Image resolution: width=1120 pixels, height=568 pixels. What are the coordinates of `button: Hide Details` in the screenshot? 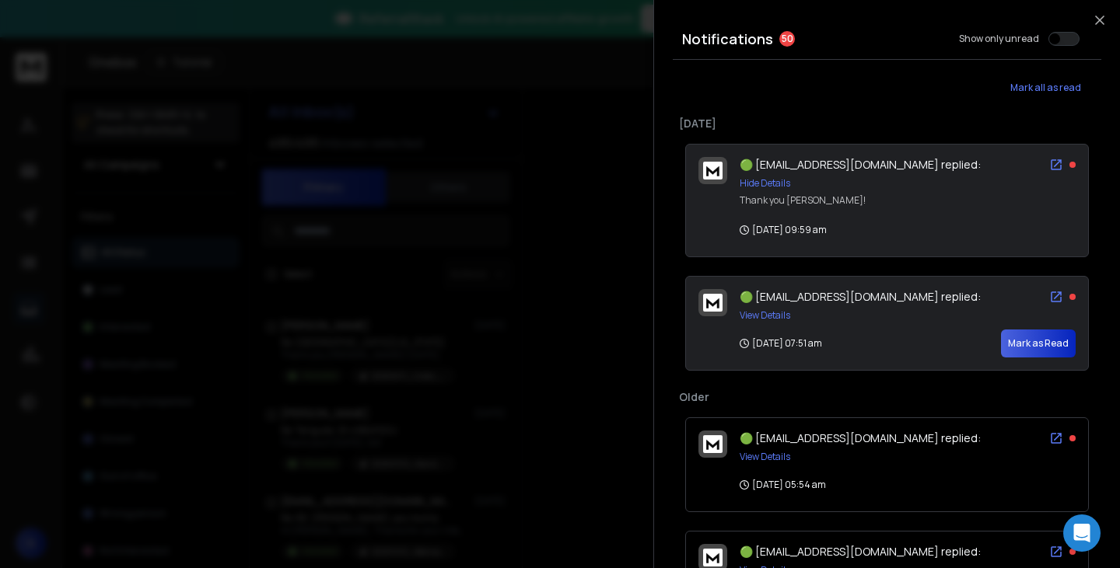 It's located at (764, 183).